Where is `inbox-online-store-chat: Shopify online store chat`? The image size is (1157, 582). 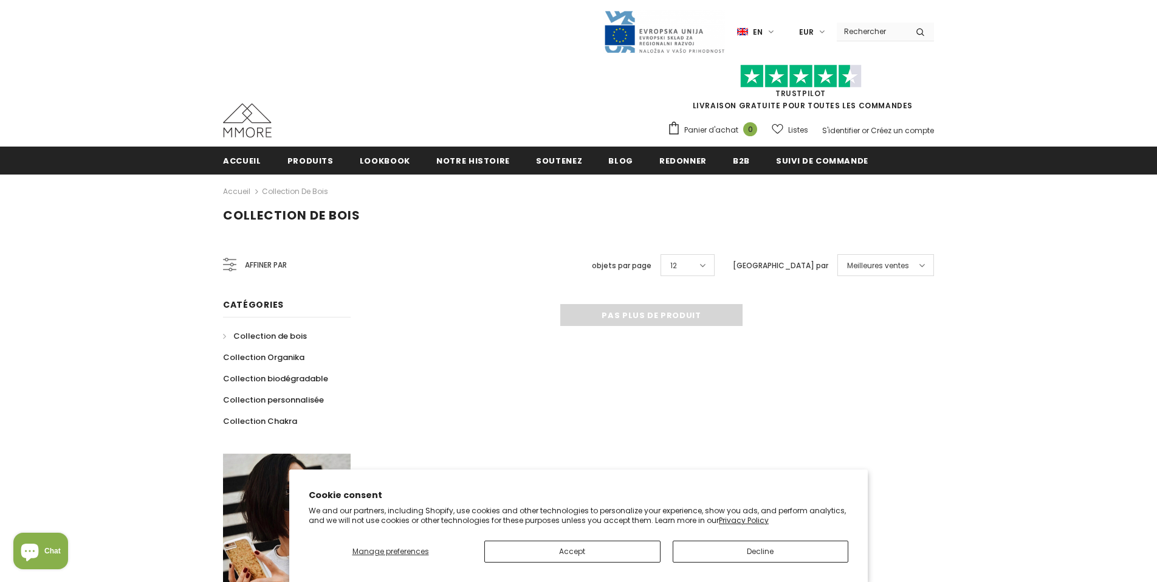
inbox-online-store-chat: Shopify online store chat is located at coordinates (41, 552).